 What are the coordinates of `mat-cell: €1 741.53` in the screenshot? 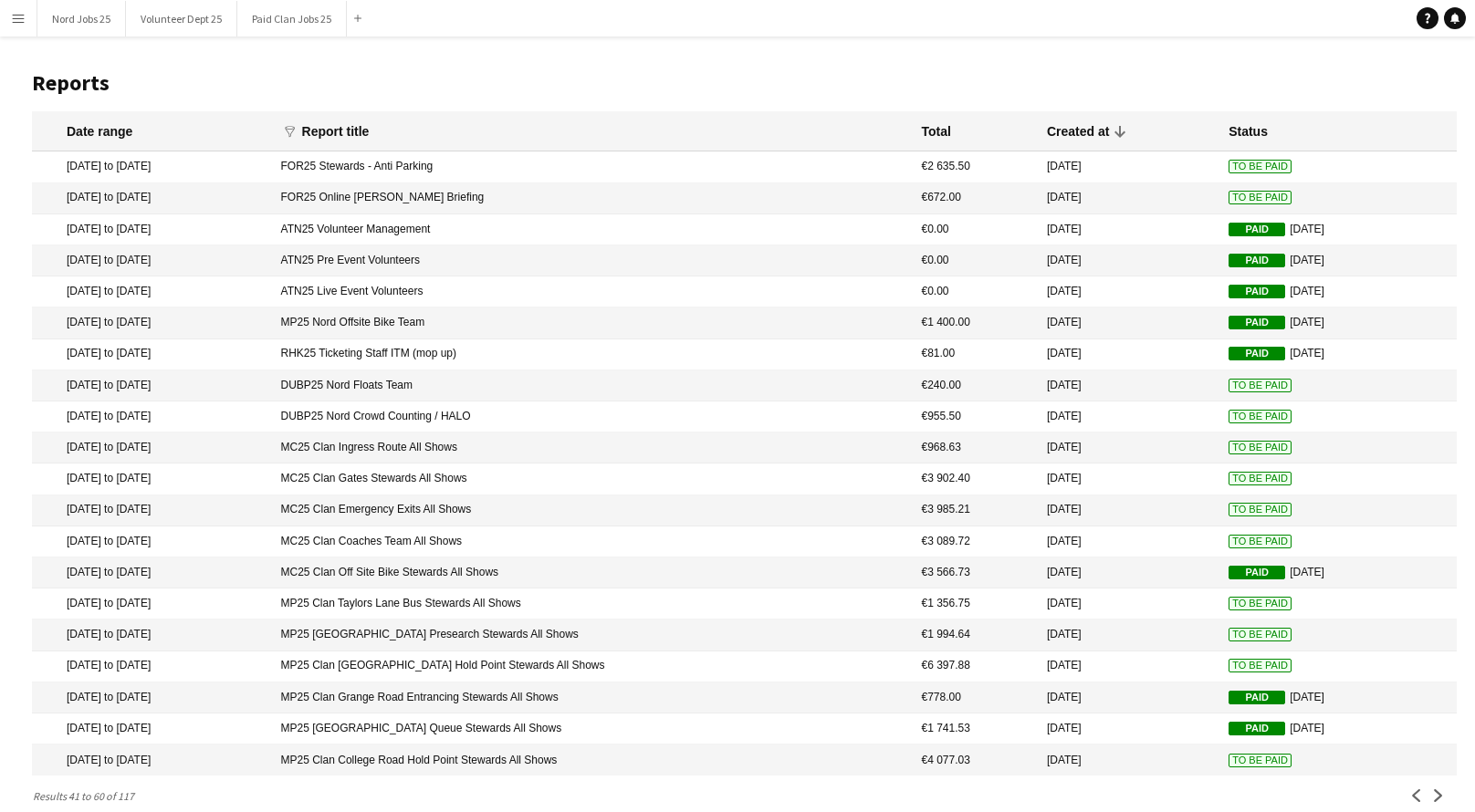 It's located at (975, 730).